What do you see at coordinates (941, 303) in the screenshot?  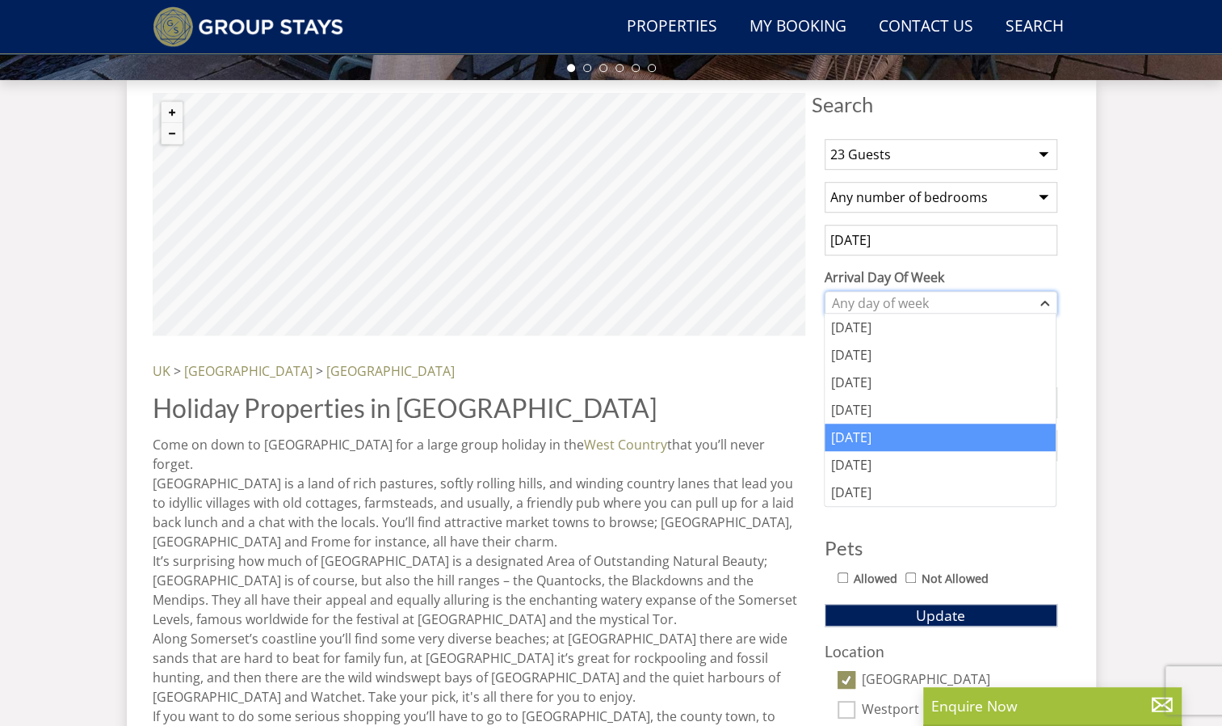 I see `div: Combobox` at bounding box center [941, 303].